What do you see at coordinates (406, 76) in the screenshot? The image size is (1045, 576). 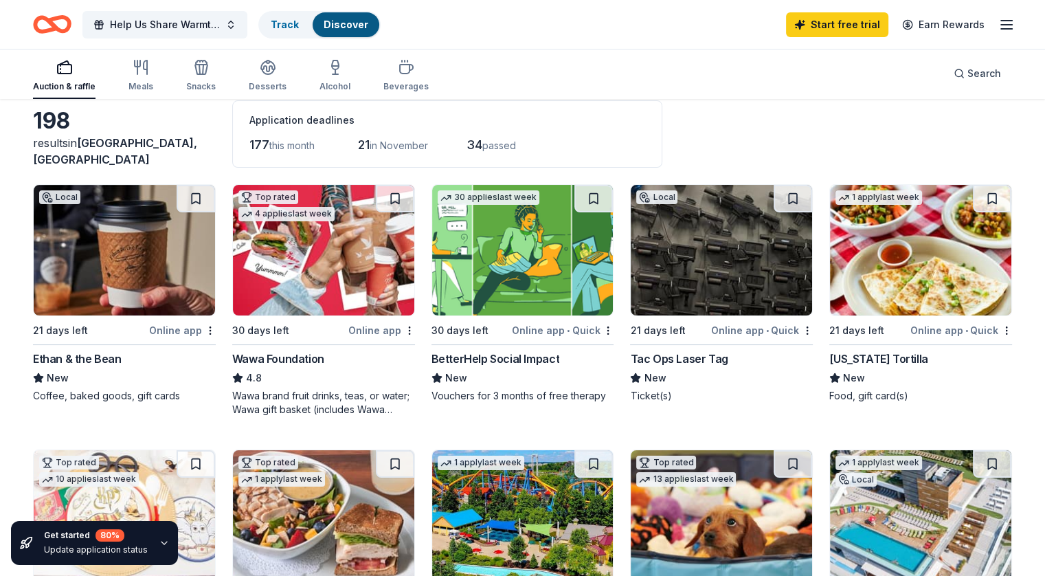 I see `button: Beverages` at bounding box center [406, 76].